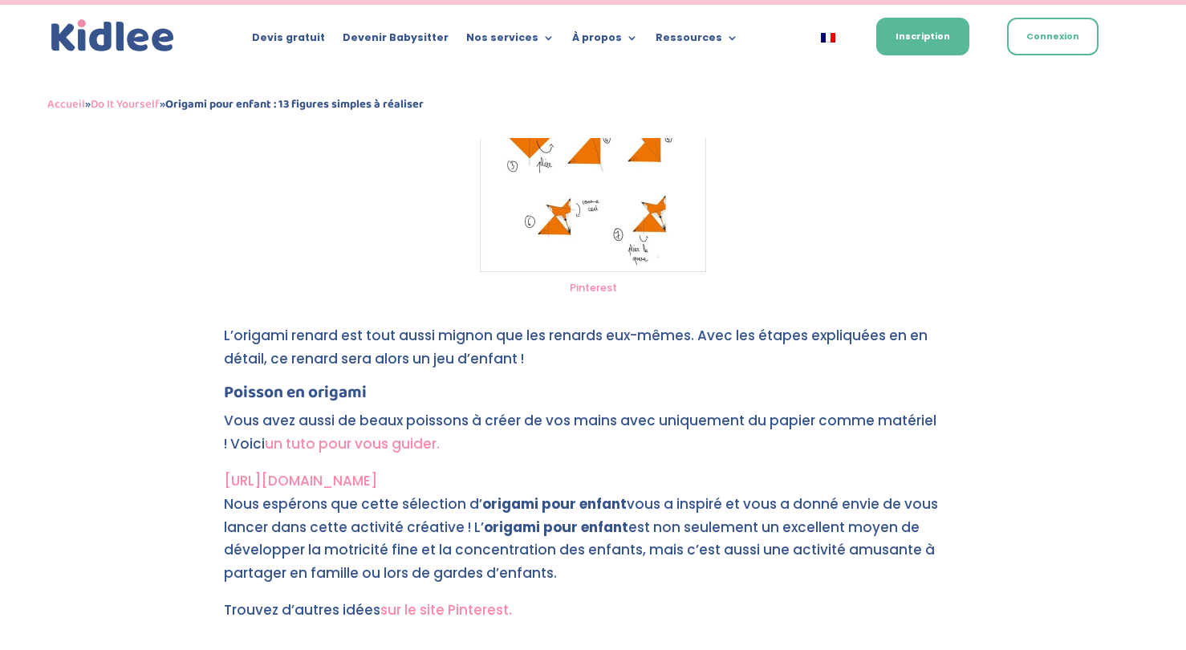  What do you see at coordinates (593, 396) in the screenshot?
I see `h4: Poisson en origami` at bounding box center [593, 396].